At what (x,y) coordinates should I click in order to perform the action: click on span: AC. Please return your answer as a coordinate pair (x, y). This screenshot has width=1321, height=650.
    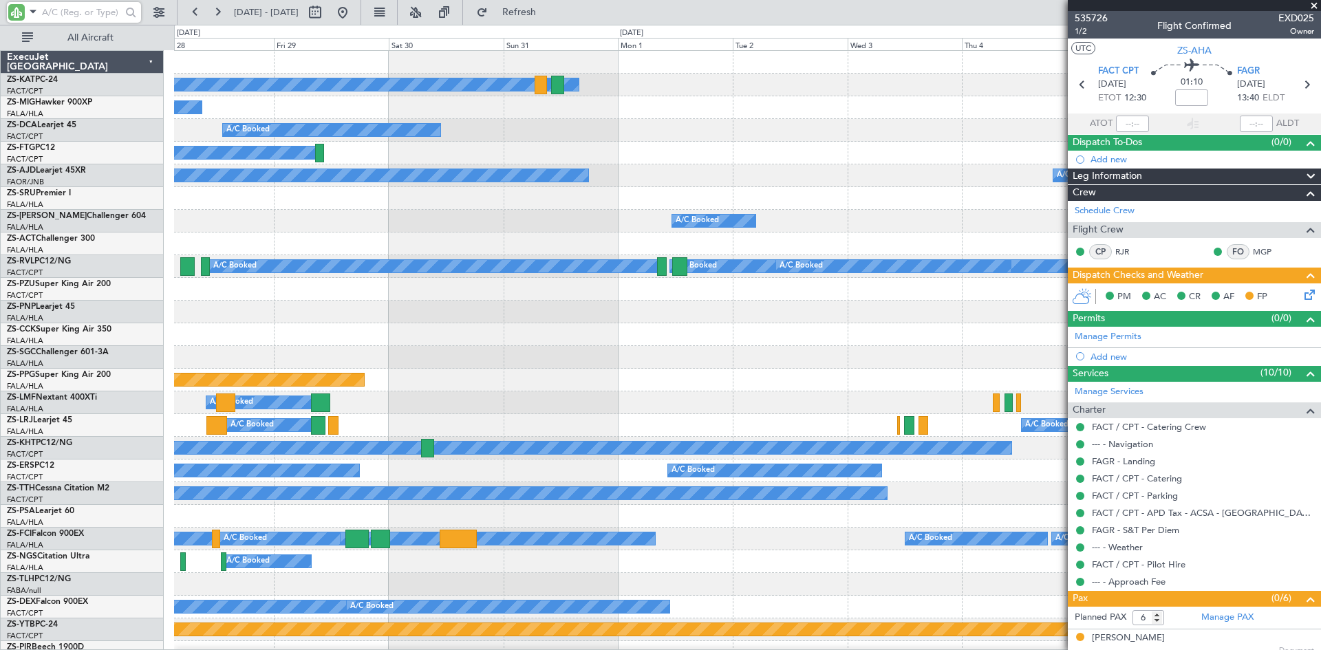
    Looking at the image, I should click on (1160, 297).